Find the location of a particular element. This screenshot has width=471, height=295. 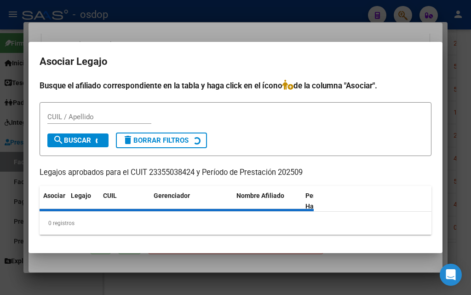

h2: Asociar Legajo is located at coordinates (235, 62).